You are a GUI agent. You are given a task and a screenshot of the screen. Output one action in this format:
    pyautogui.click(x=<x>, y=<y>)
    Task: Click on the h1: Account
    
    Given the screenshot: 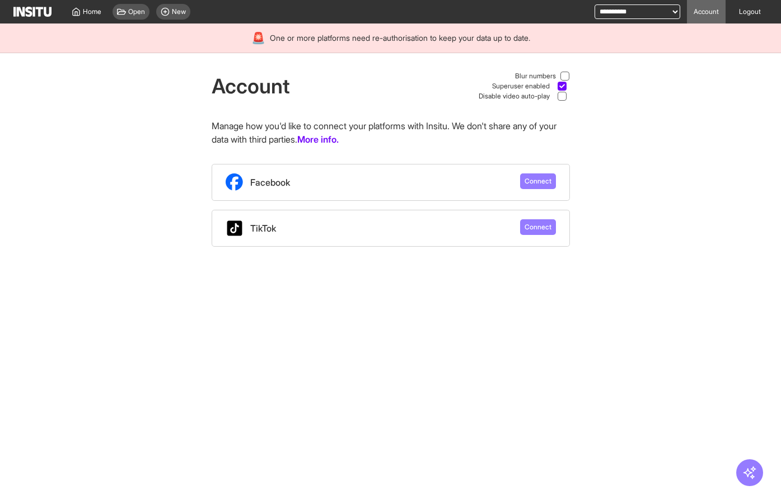 What is the action you would take?
    pyautogui.click(x=251, y=86)
    